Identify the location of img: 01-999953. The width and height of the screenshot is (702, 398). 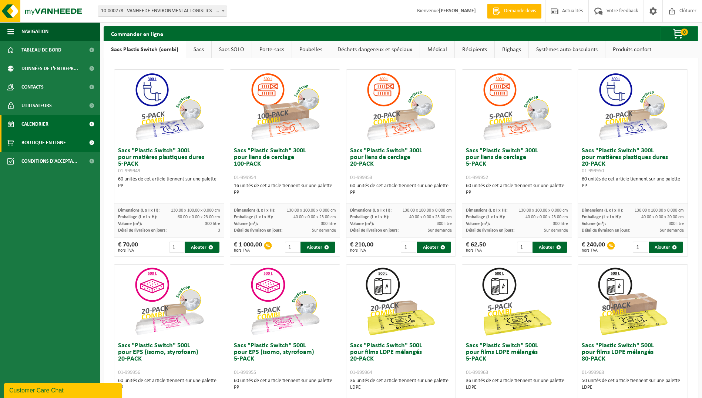
(401, 107).